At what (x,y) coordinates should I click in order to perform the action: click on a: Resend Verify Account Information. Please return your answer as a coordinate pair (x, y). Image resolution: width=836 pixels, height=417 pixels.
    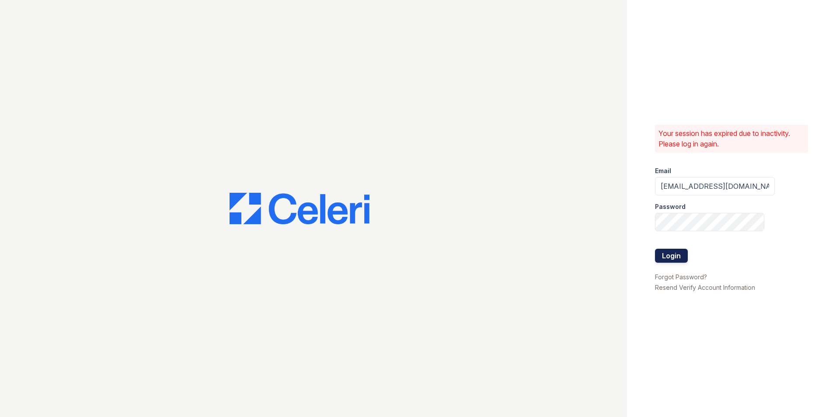
    Looking at the image, I should click on (705, 287).